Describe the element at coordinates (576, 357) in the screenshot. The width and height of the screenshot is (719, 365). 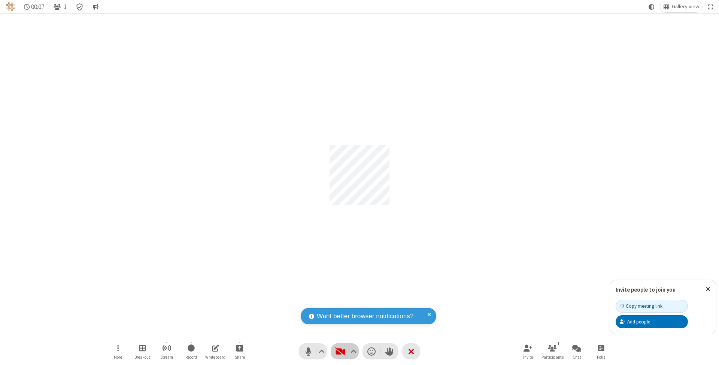
I see `span: Chat` at that location.